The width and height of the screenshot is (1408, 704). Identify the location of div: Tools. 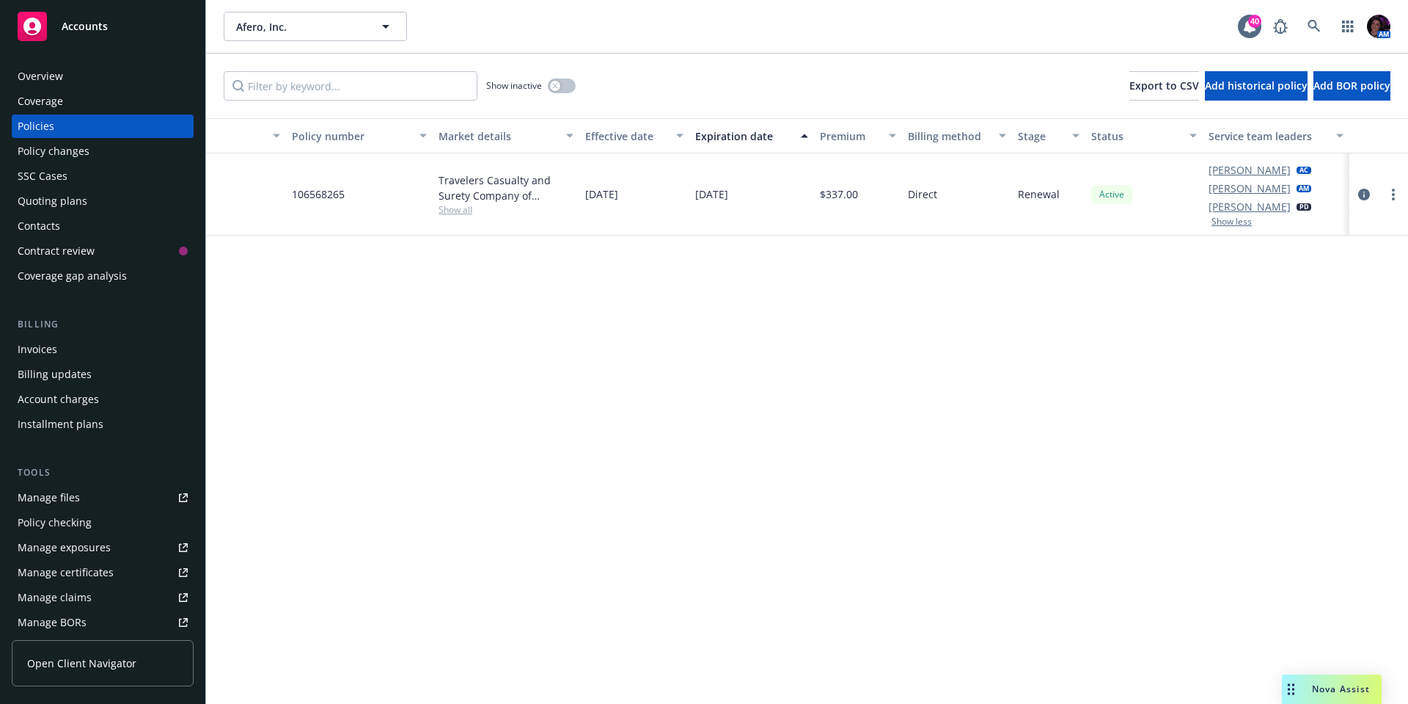
(103, 472).